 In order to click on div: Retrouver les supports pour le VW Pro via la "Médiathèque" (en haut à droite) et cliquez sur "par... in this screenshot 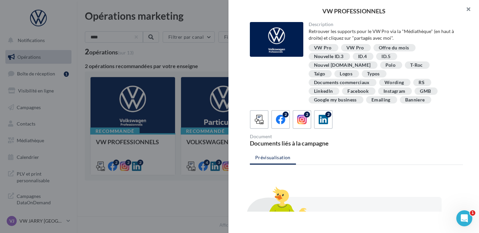, I will do `click(383, 35)`.